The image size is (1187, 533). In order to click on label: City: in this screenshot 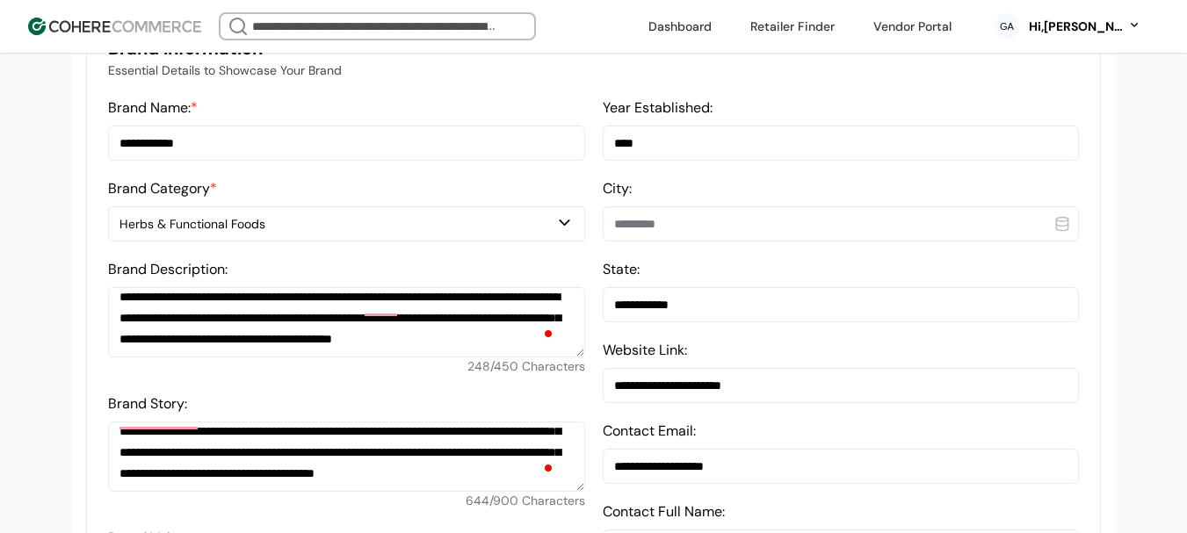, I will do `click(617, 188)`.